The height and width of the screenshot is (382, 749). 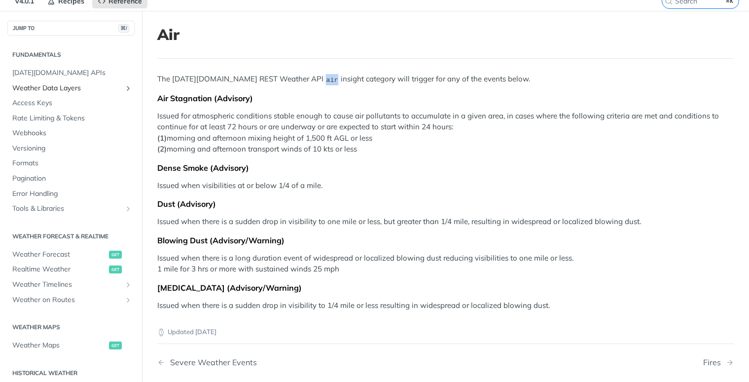 I want to click on button: Show subpages for Tools & Libraries, so click(x=128, y=209).